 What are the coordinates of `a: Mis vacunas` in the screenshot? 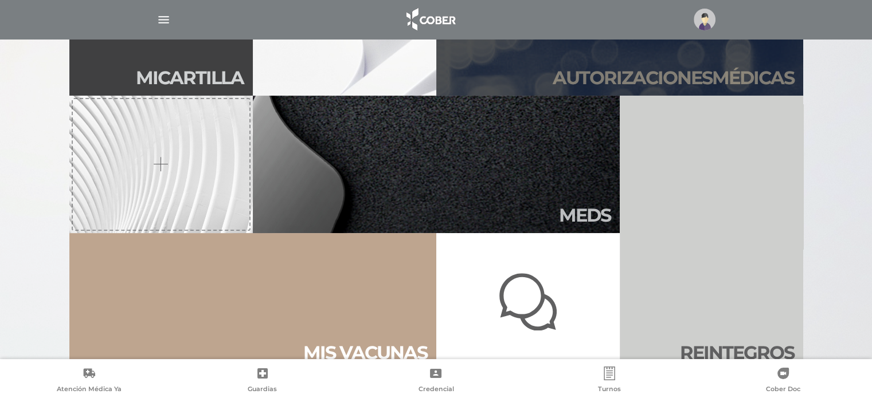 It's located at (253, 302).